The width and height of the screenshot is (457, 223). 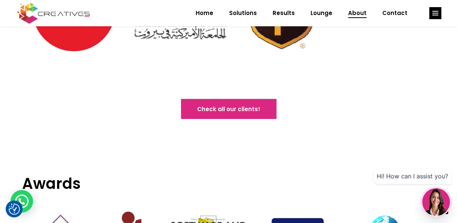 What do you see at coordinates (243, 13) in the screenshot?
I see `a: Solutions` at bounding box center [243, 13].